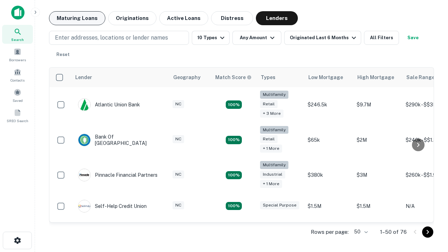  Describe the element at coordinates (17, 80) in the screenshot. I see `span: Contacts` at that location.